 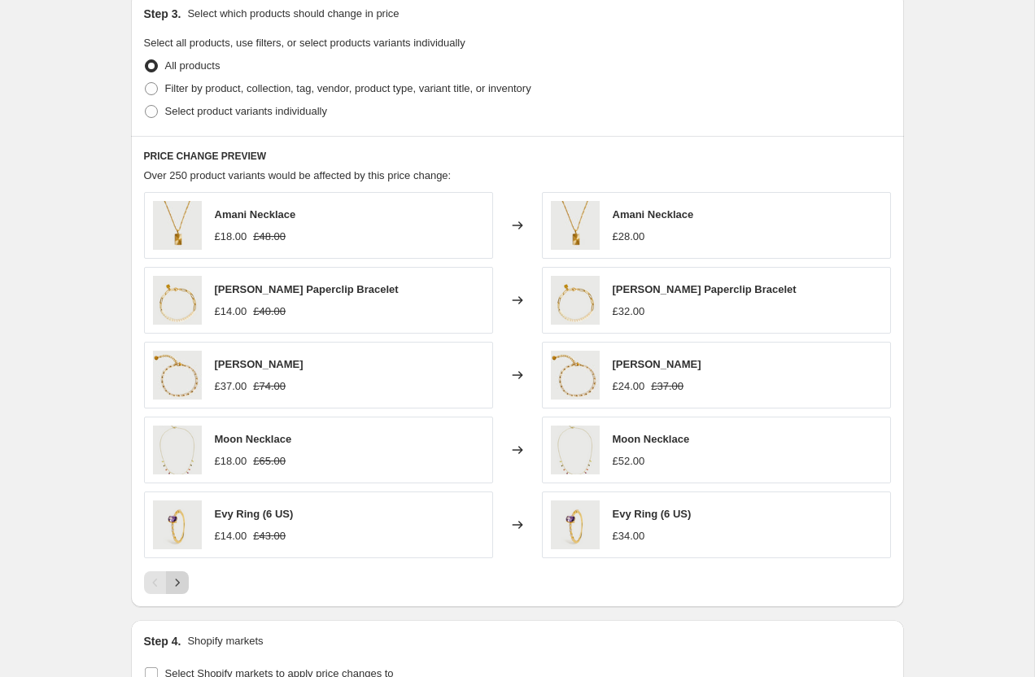 I want to click on span: £24.00, so click(x=629, y=386).